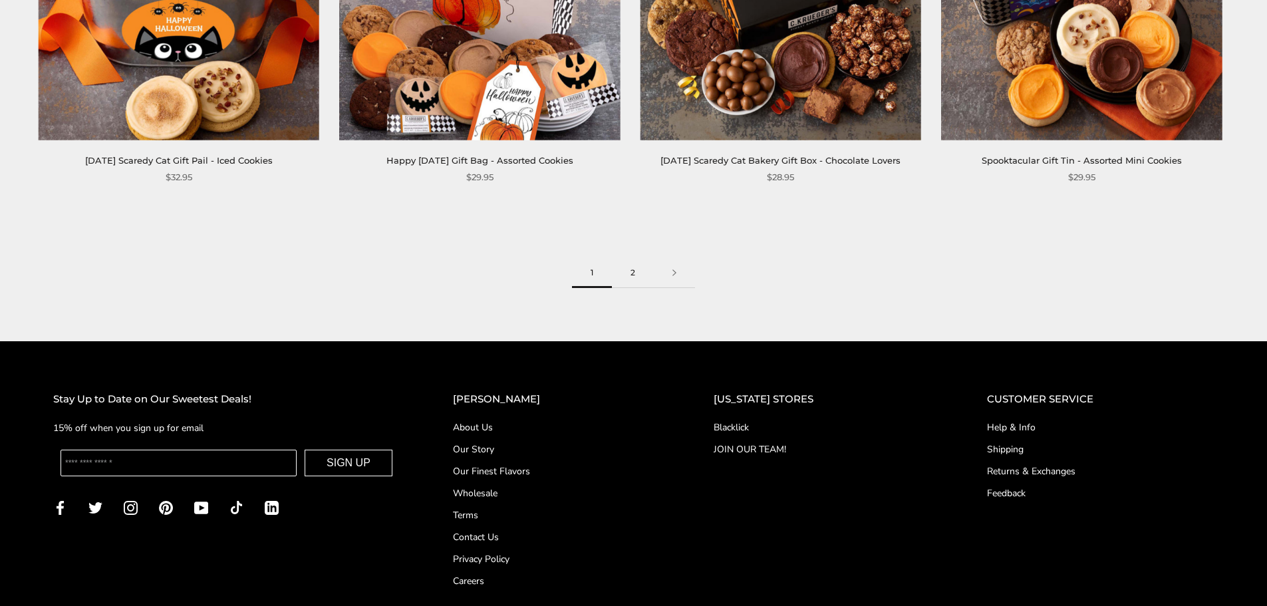 The image size is (1267, 606). What do you see at coordinates (1100, 471) in the screenshot?
I see `a: Returns & Exchanges` at bounding box center [1100, 471].